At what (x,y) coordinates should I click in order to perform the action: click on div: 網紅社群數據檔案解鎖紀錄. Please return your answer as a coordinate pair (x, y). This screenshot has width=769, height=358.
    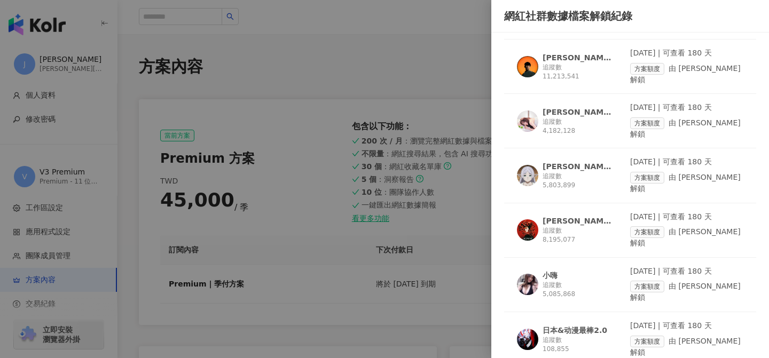
    Looking at the image, I should click on (630, 16).